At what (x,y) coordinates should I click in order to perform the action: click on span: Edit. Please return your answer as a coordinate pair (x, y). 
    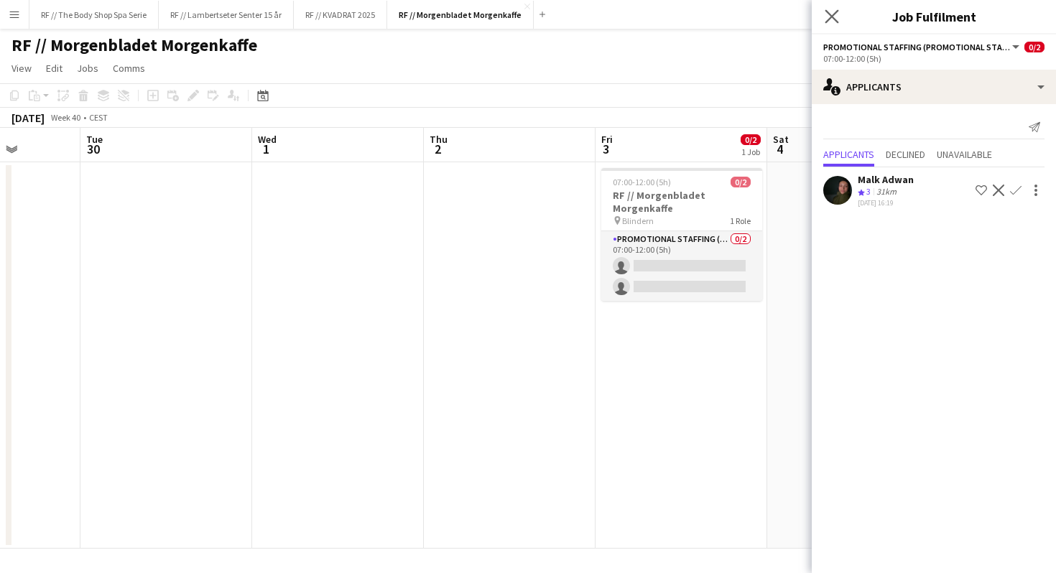
    Looking at the image, I should click on (54, 68).